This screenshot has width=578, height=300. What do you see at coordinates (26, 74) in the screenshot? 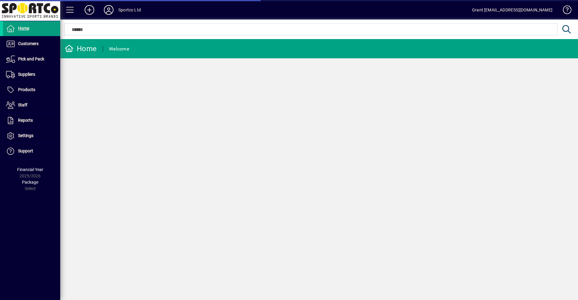
I see `span: Suppliers` at bounding box center [26, 74].